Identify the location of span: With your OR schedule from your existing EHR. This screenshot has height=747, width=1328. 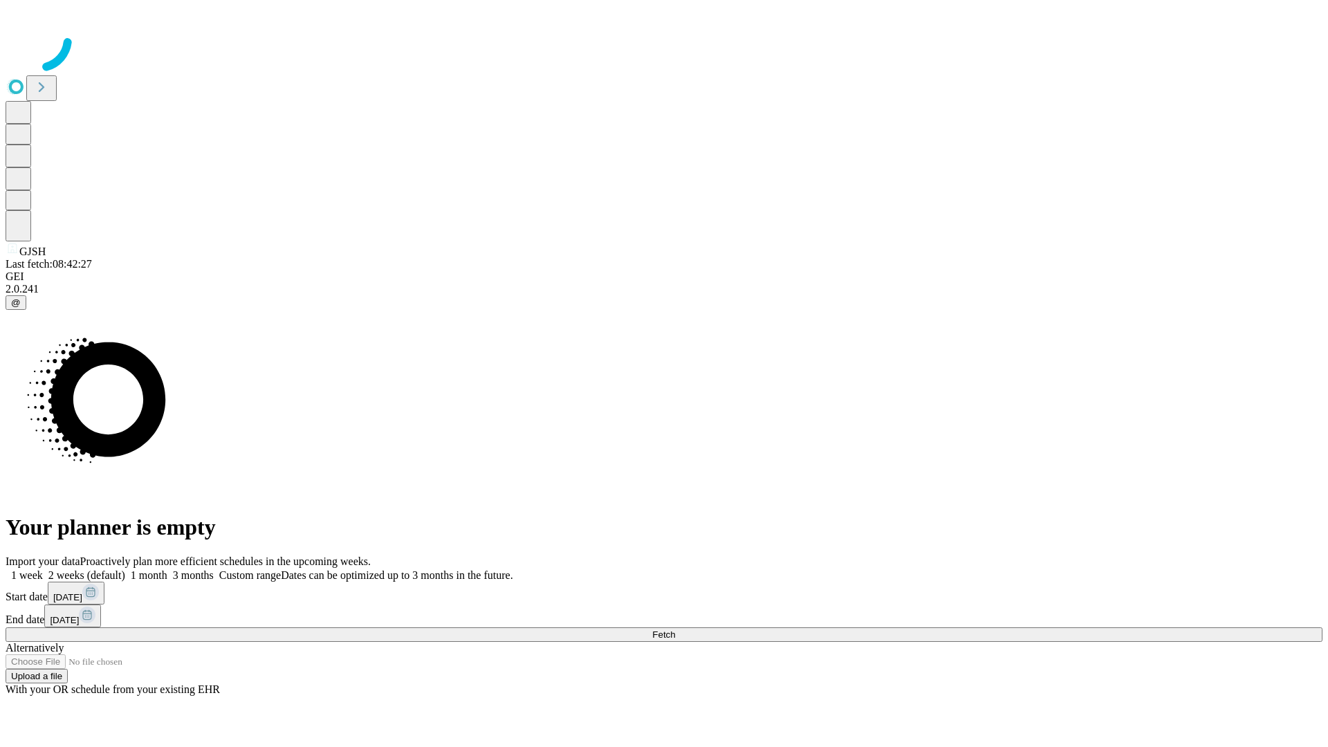
(113, 689).